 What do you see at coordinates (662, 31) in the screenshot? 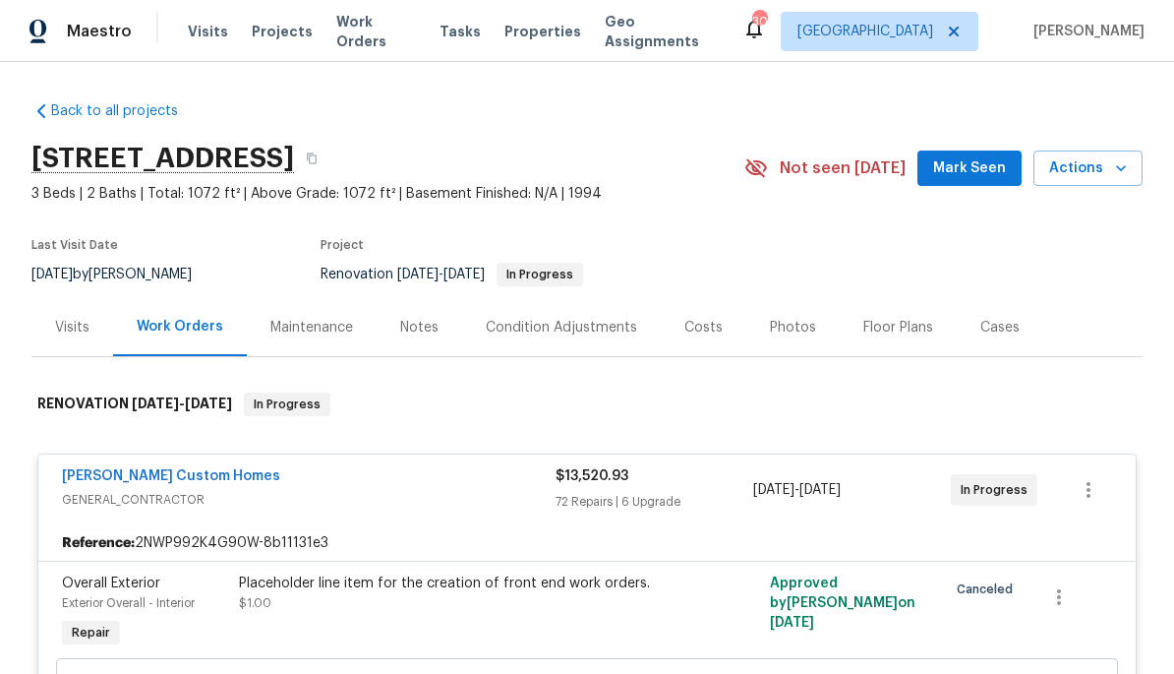
I see `span: Geo Assignments` at bounding box center [662, 31].